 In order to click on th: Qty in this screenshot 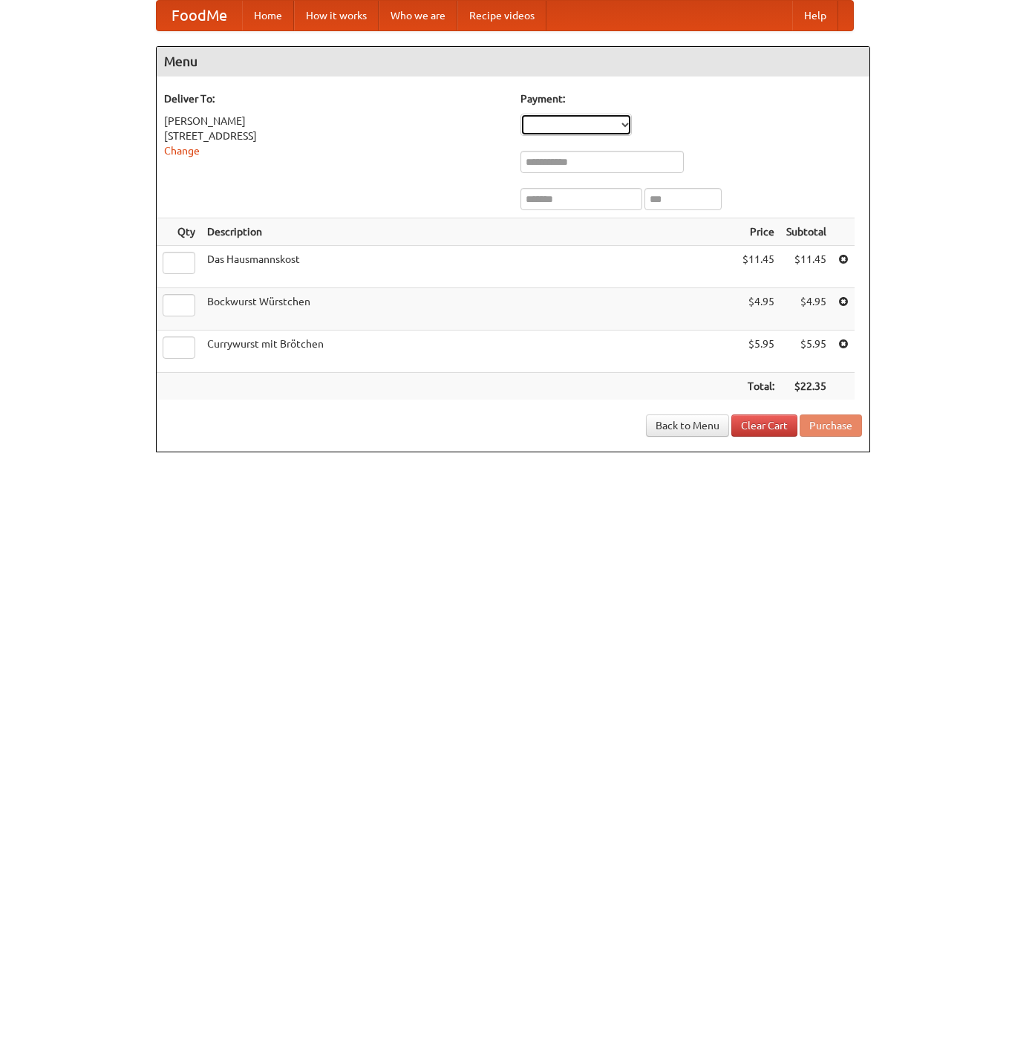, I will do `click(179, 232)`.